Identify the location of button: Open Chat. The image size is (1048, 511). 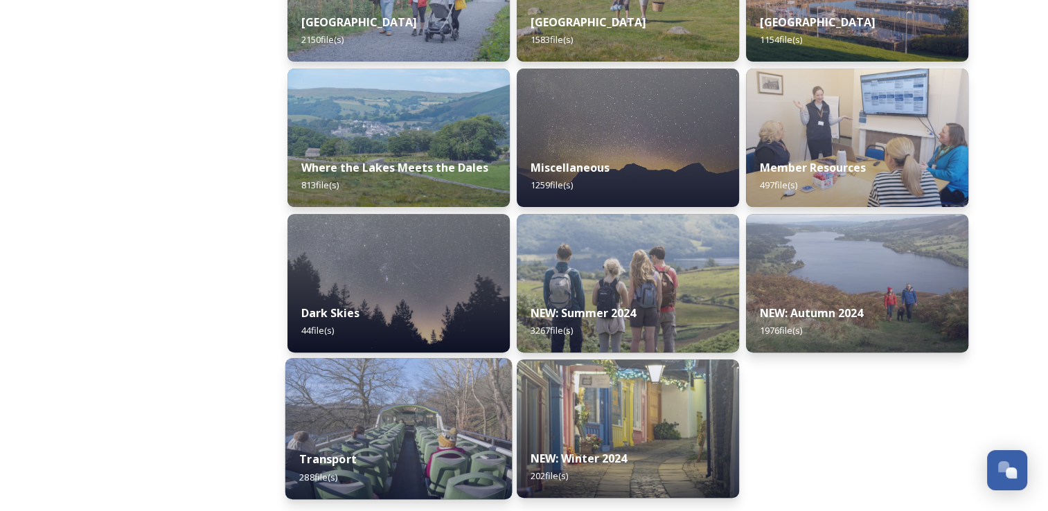
(1008, 471).